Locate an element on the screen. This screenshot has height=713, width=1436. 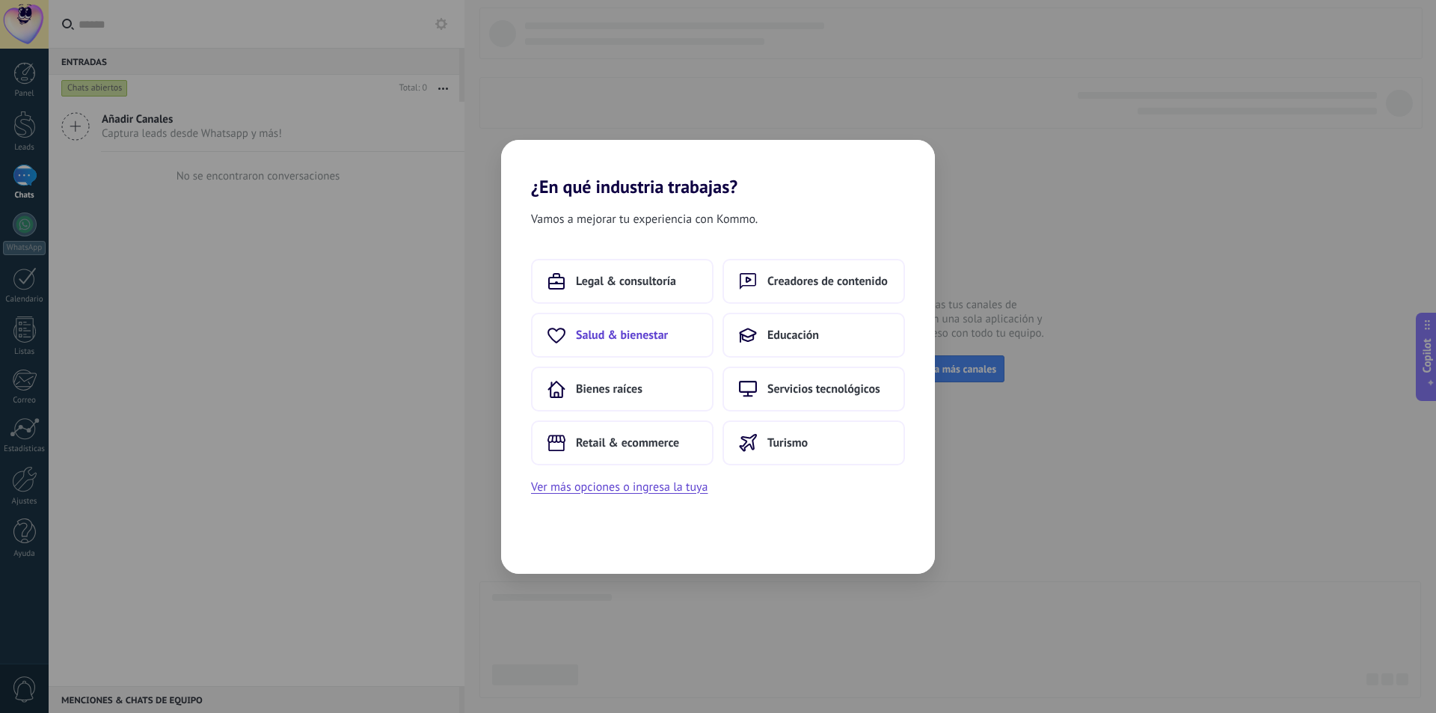
button: Legal & consultoría is located at coordinates (622, 281).